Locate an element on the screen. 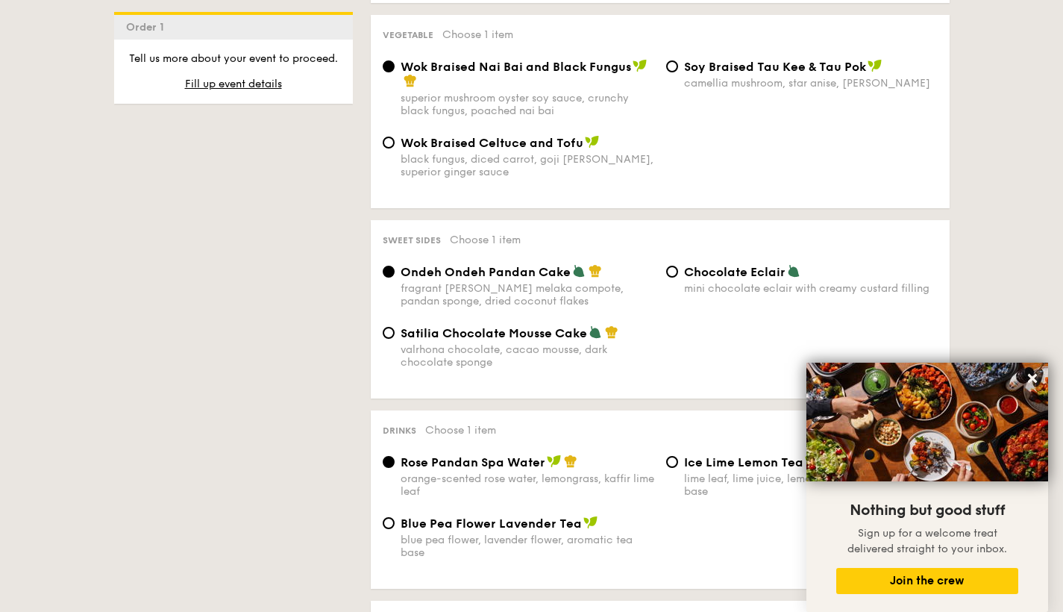  div: lime leaf, lime juice, lemon juice, aromatic tea base is located at coordinates (811, 485).